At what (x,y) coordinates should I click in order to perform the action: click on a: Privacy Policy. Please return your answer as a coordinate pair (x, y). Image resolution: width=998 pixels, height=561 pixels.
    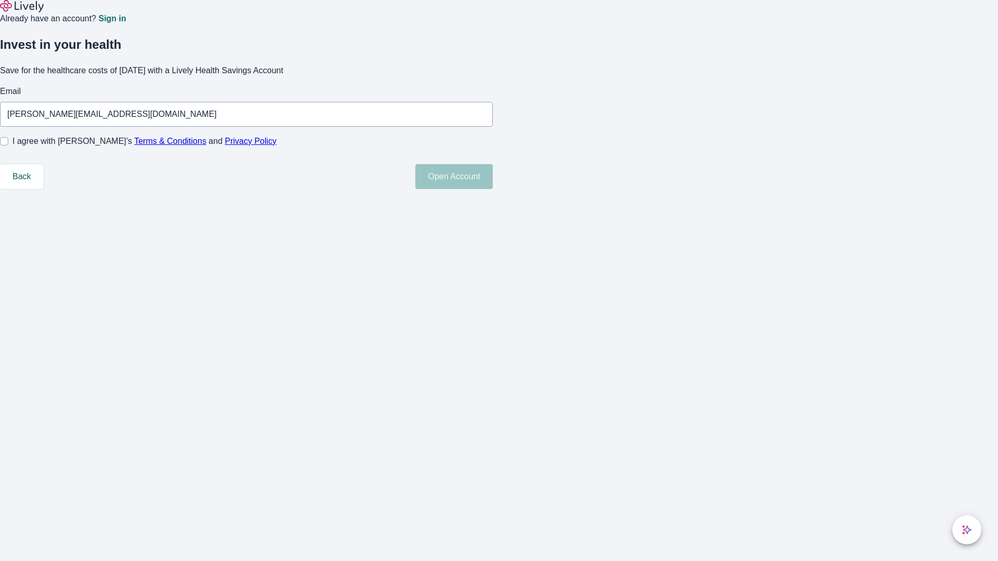
    Looking at the image, I should click on (251, 141).